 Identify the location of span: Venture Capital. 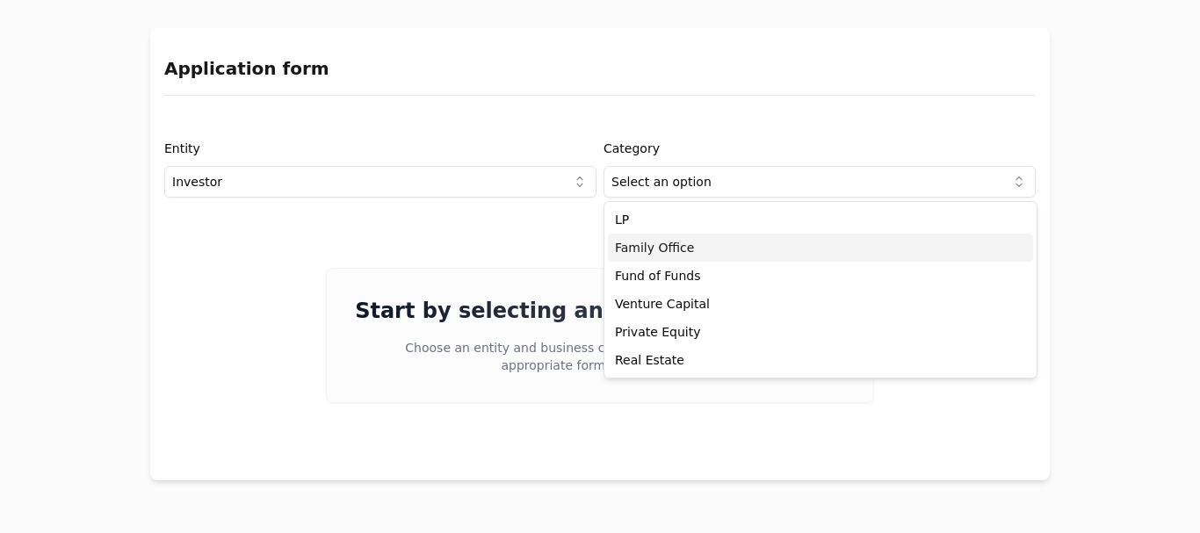
(662, 304).